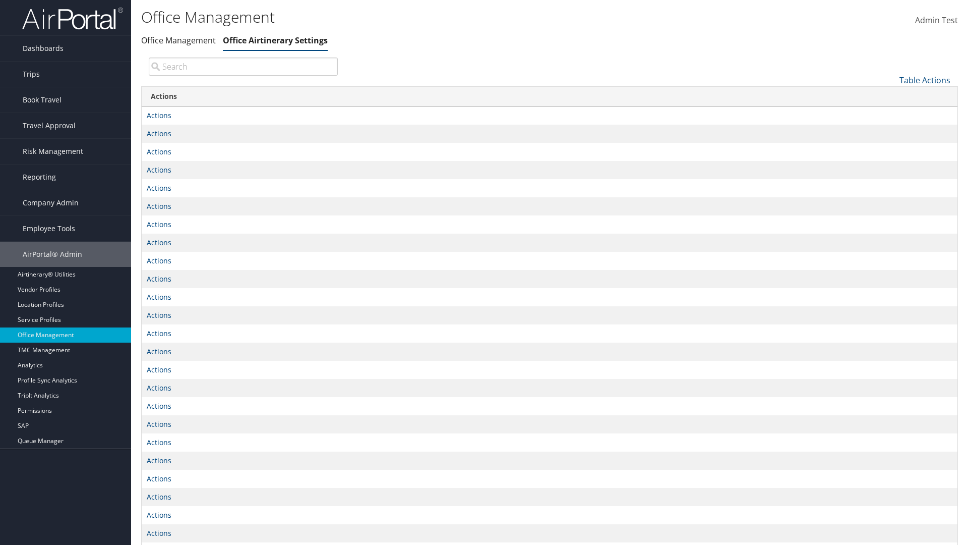  What do you see at coordinates (39, 177) in the screenshot?
I see `span: Reporting` at bounding box center [39, 177].